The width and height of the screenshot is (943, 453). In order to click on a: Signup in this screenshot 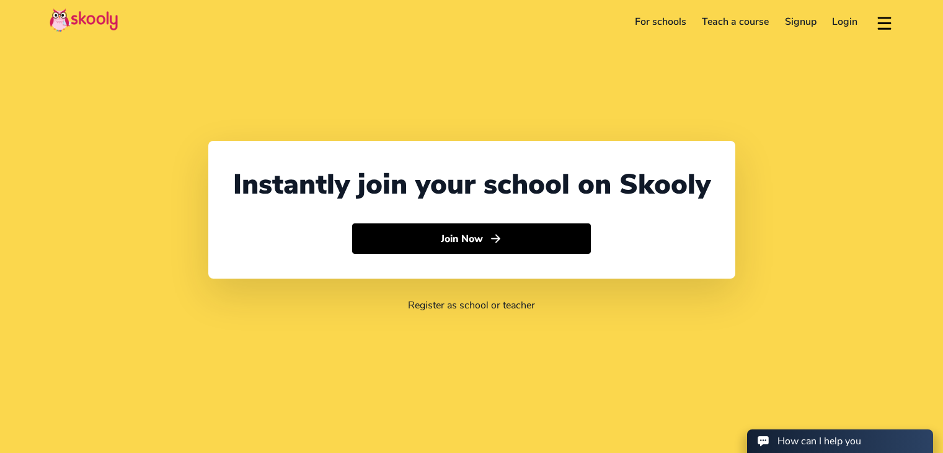, I will do `click(801, 22)`.